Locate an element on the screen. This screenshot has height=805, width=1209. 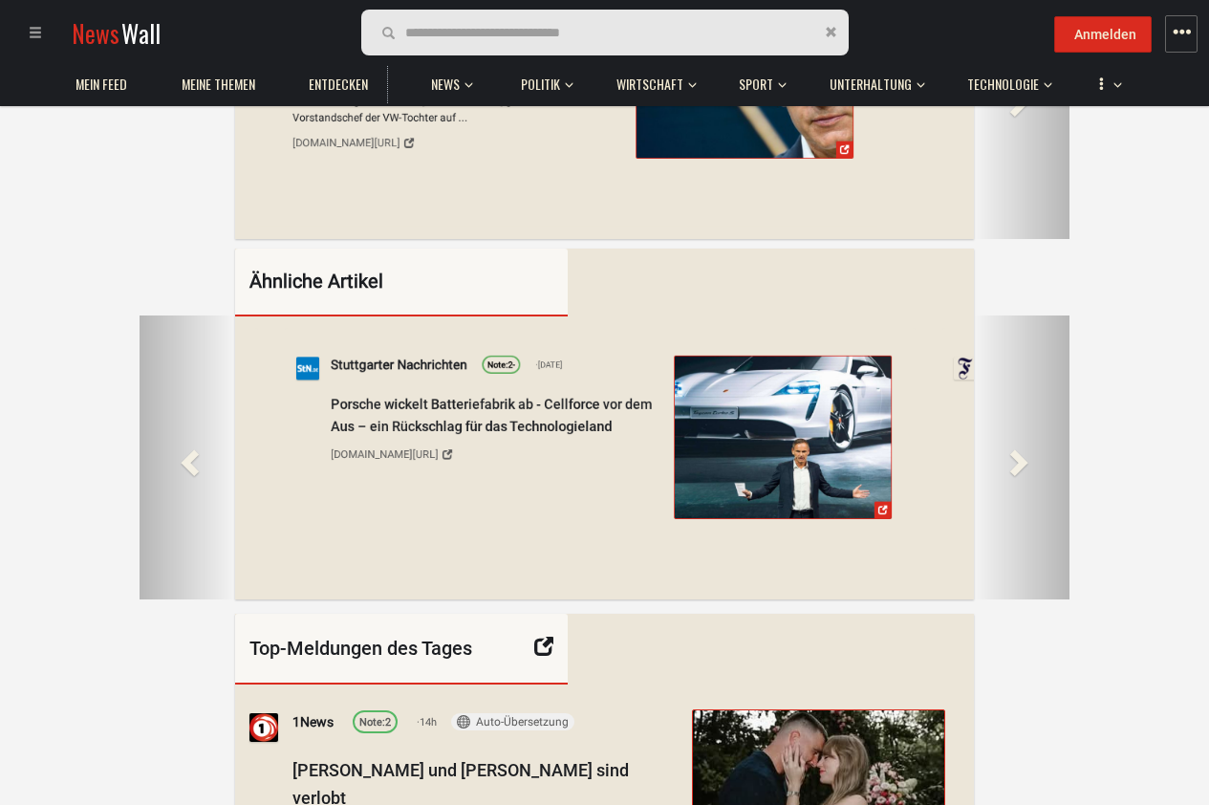
span: Technologie is located at coordinates (1002, 84).